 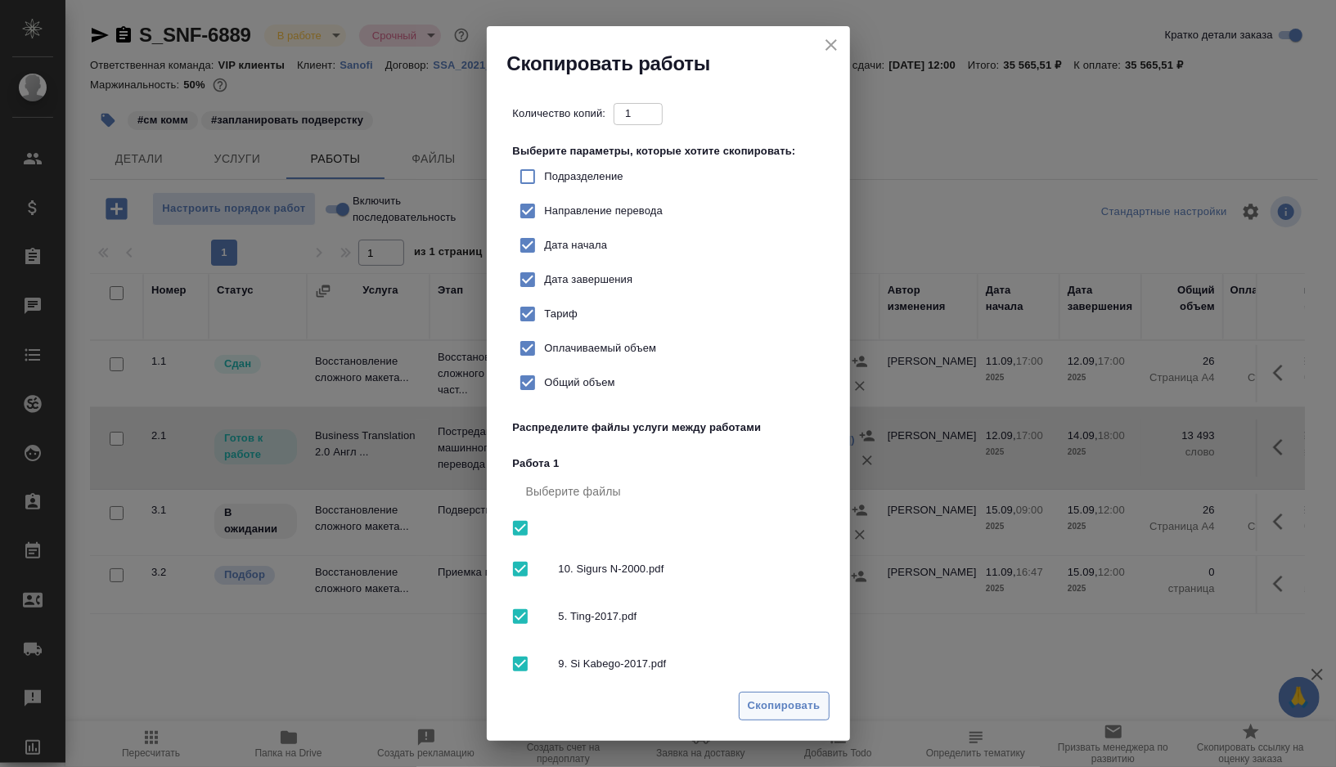 I want to click on span: Оплачиваемый объем, so click(x=600, y=349).